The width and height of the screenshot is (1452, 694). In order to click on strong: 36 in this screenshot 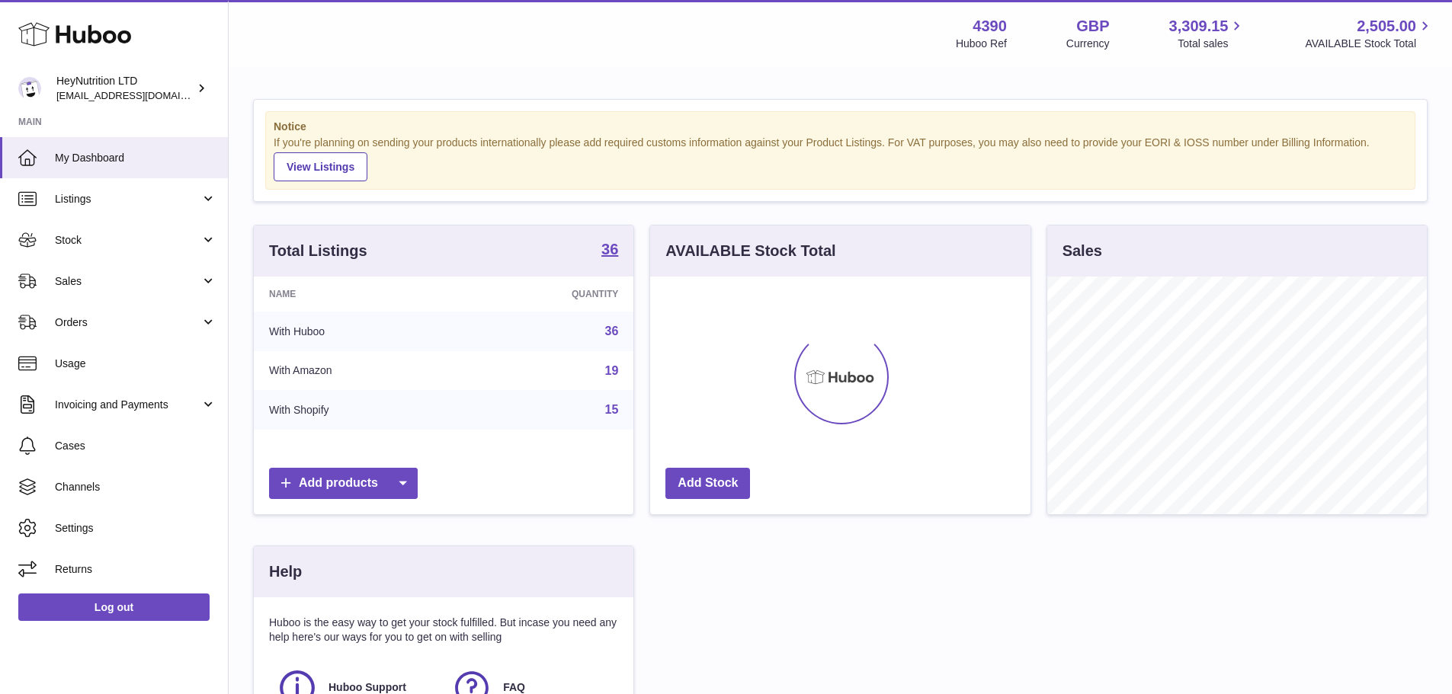, I will do `click(610, 249)`.